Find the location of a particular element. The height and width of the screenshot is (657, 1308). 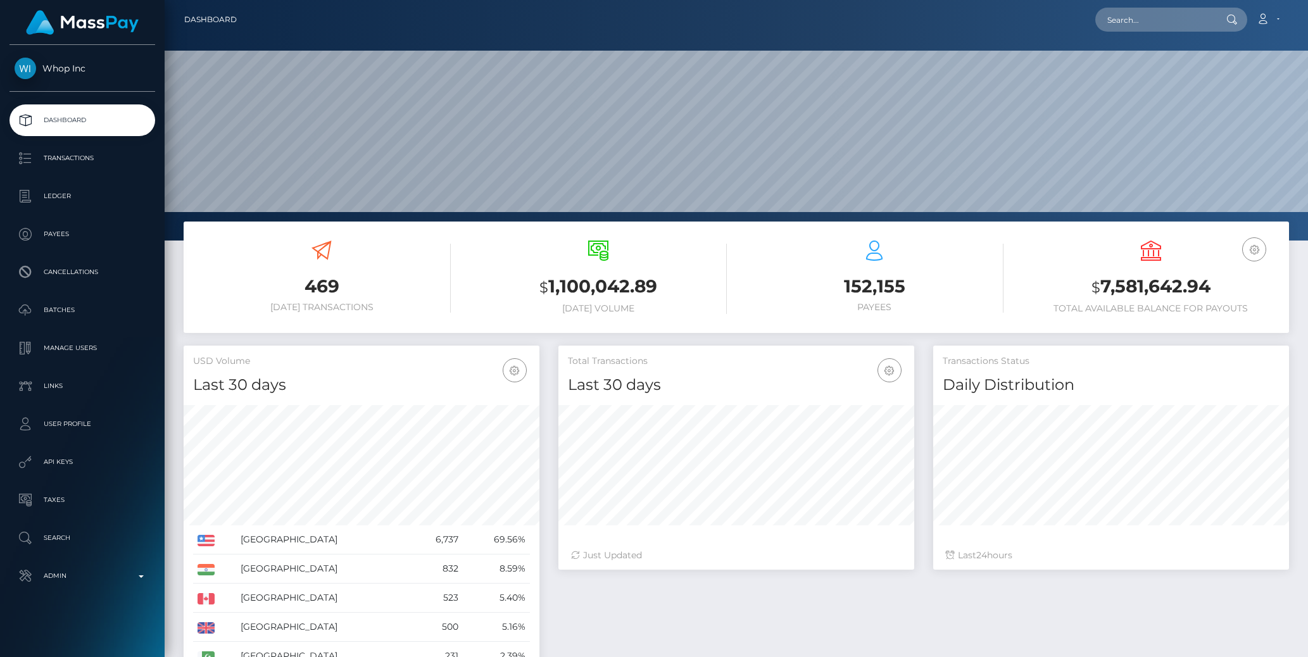

td: 5.40% is located at coordinates (496, 598).